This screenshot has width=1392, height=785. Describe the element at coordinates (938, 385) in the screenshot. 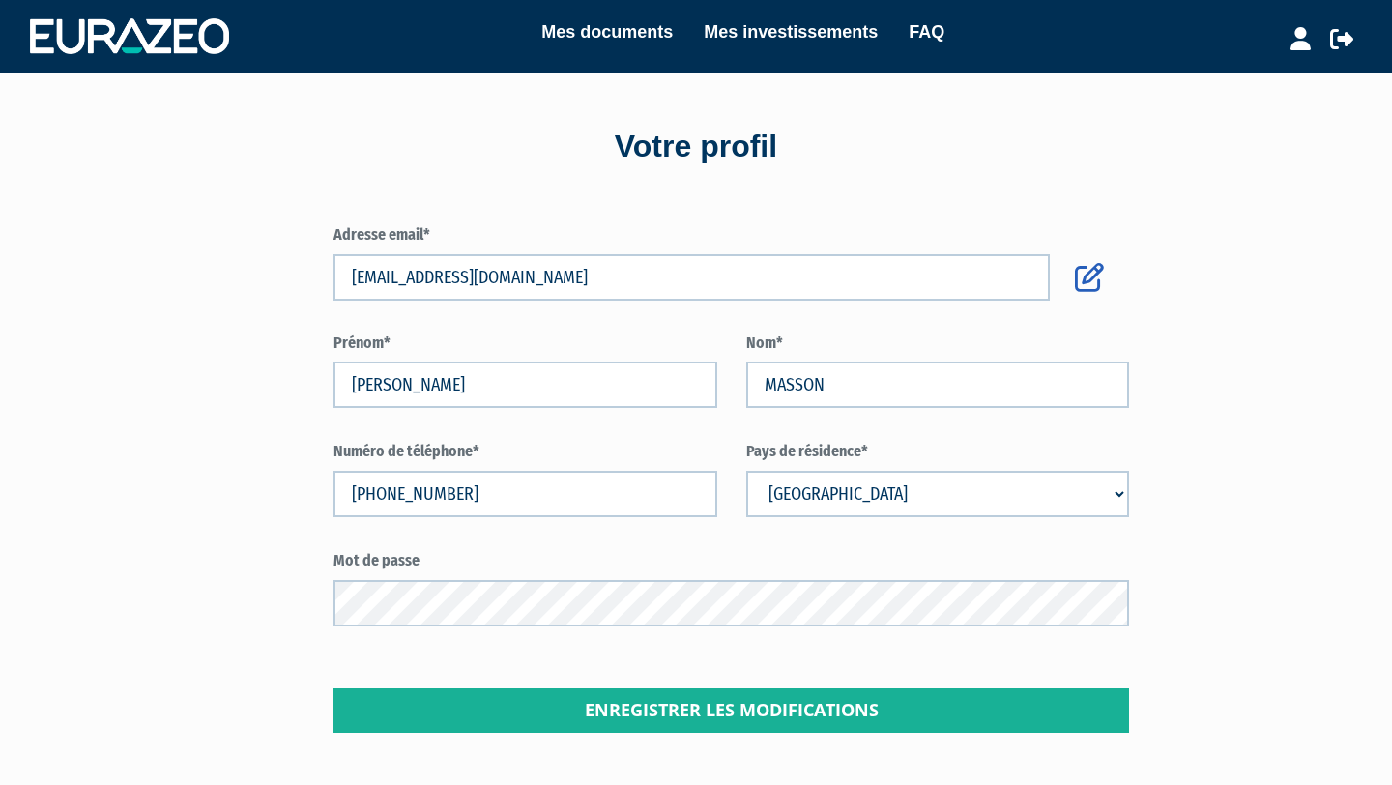

I see `input: Nom` at that location.